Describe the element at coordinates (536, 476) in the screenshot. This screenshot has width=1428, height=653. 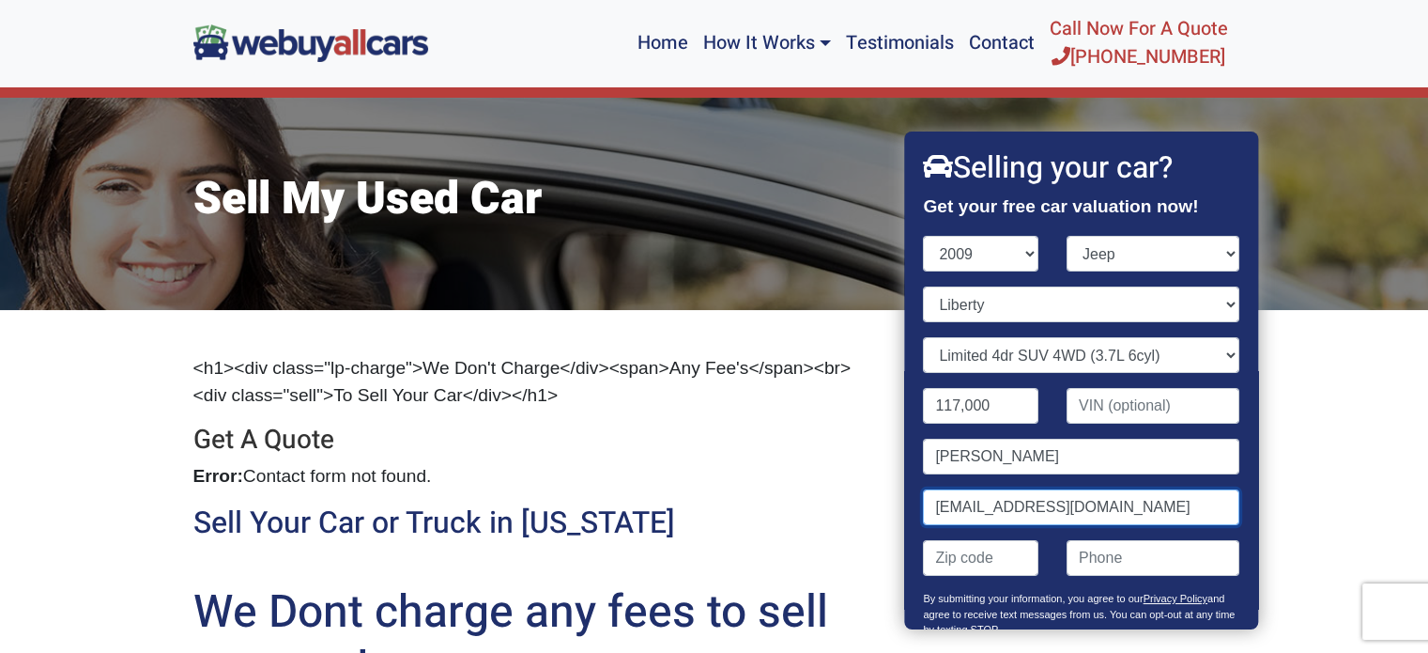
I see `p: Contact form not found.` at that location.